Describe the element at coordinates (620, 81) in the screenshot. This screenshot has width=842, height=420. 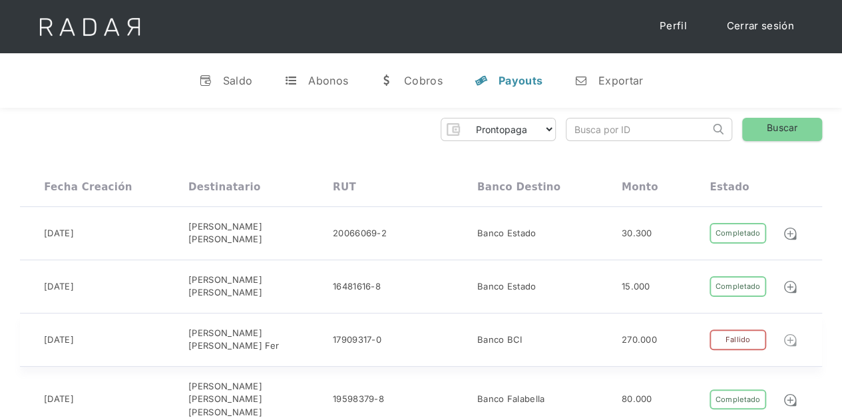
I see `div: Exportar` at that location.